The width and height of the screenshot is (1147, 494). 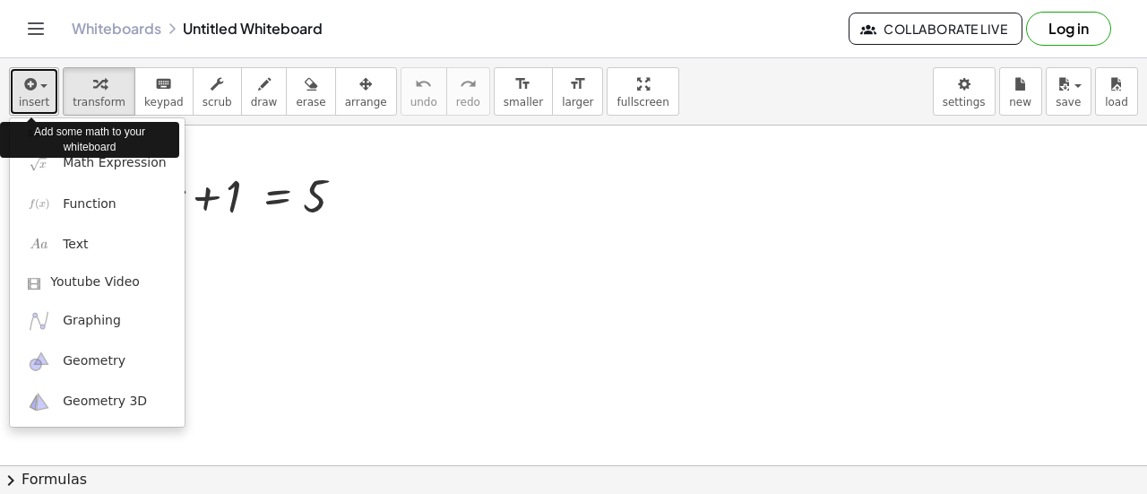 What do you see at coordinates (468, 84) in the screenshot?
I see `i: redo` at bounding box center [468, 84].